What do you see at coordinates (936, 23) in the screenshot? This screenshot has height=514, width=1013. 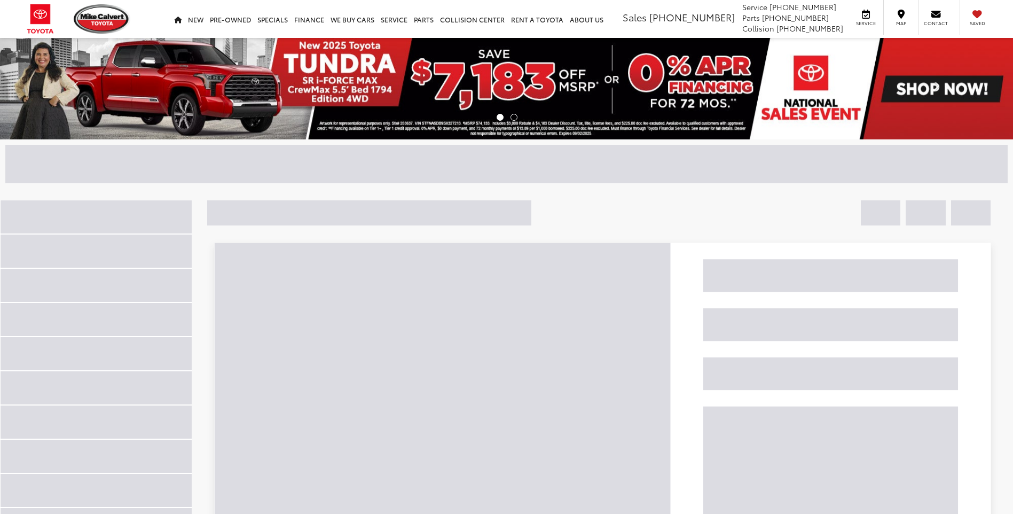 I see `span: Contact` at bounding box center [936, 23].